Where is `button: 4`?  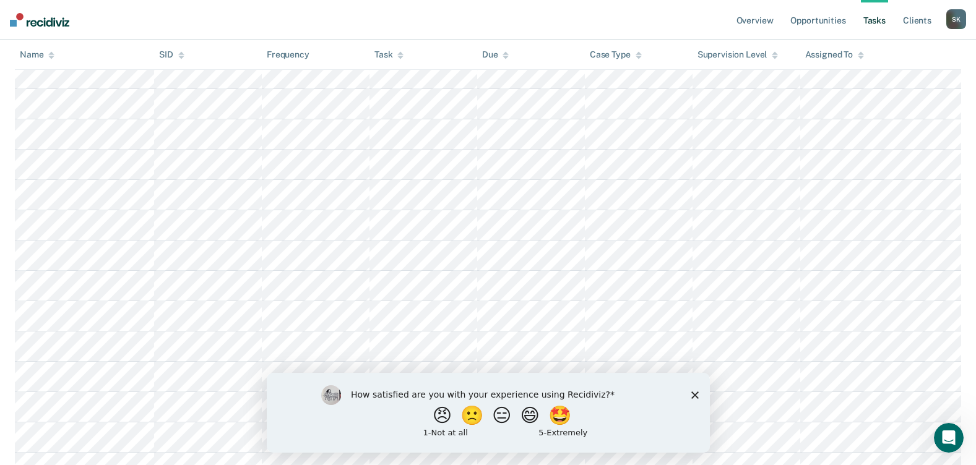
button: 4 is located at coordinates (264, 43).